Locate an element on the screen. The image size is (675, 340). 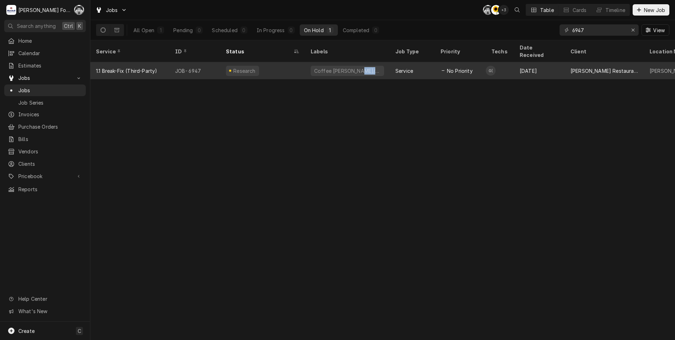
div: Research is located at coordinates (245, 71).